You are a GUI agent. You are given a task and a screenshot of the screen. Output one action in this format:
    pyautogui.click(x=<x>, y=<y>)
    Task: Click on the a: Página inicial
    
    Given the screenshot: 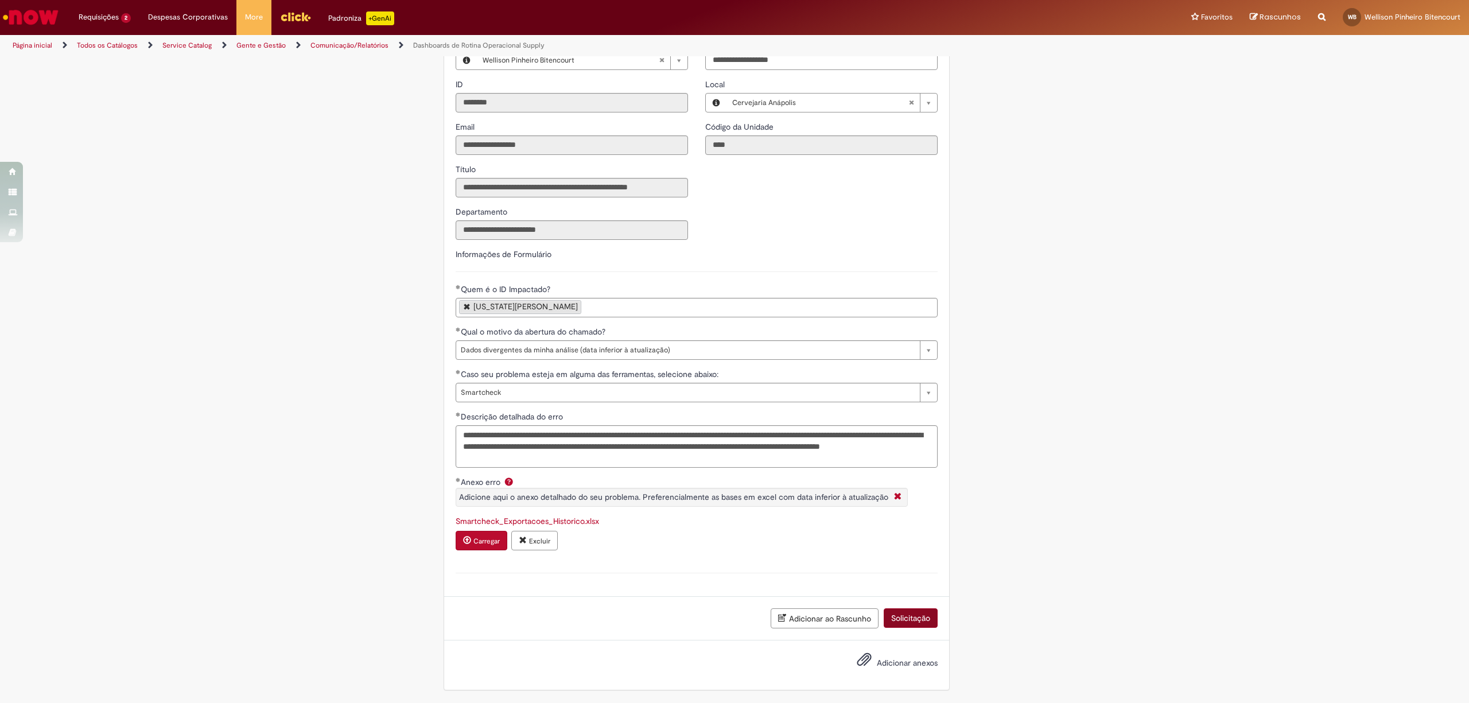 What is the action you would take?
    pyautogui.click(x=32, y=45)
    